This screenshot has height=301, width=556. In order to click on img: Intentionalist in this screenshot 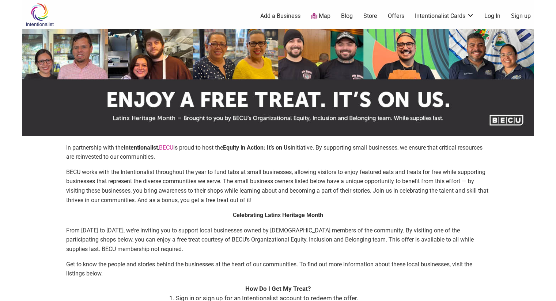, I will do `click(39, 15)`.